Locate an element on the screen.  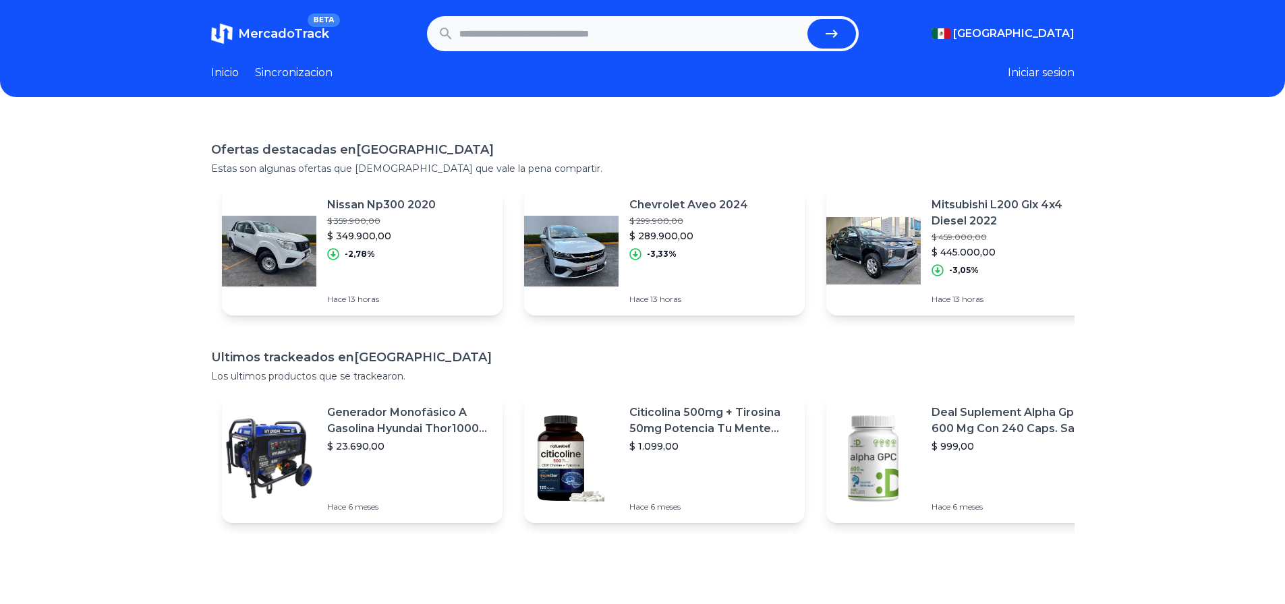
p: Mitsubishi L200 Glx 4x4 Diesel 2022 is located at coordinates (1014, 213).